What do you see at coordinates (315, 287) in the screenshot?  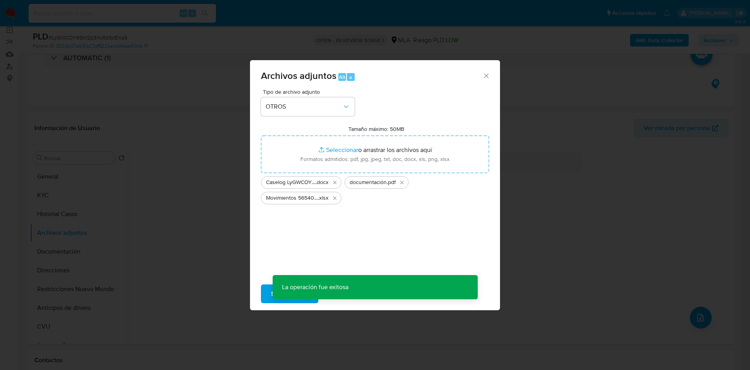 I see `p: La operación fue exitosa` at bounding box center [315, 287].